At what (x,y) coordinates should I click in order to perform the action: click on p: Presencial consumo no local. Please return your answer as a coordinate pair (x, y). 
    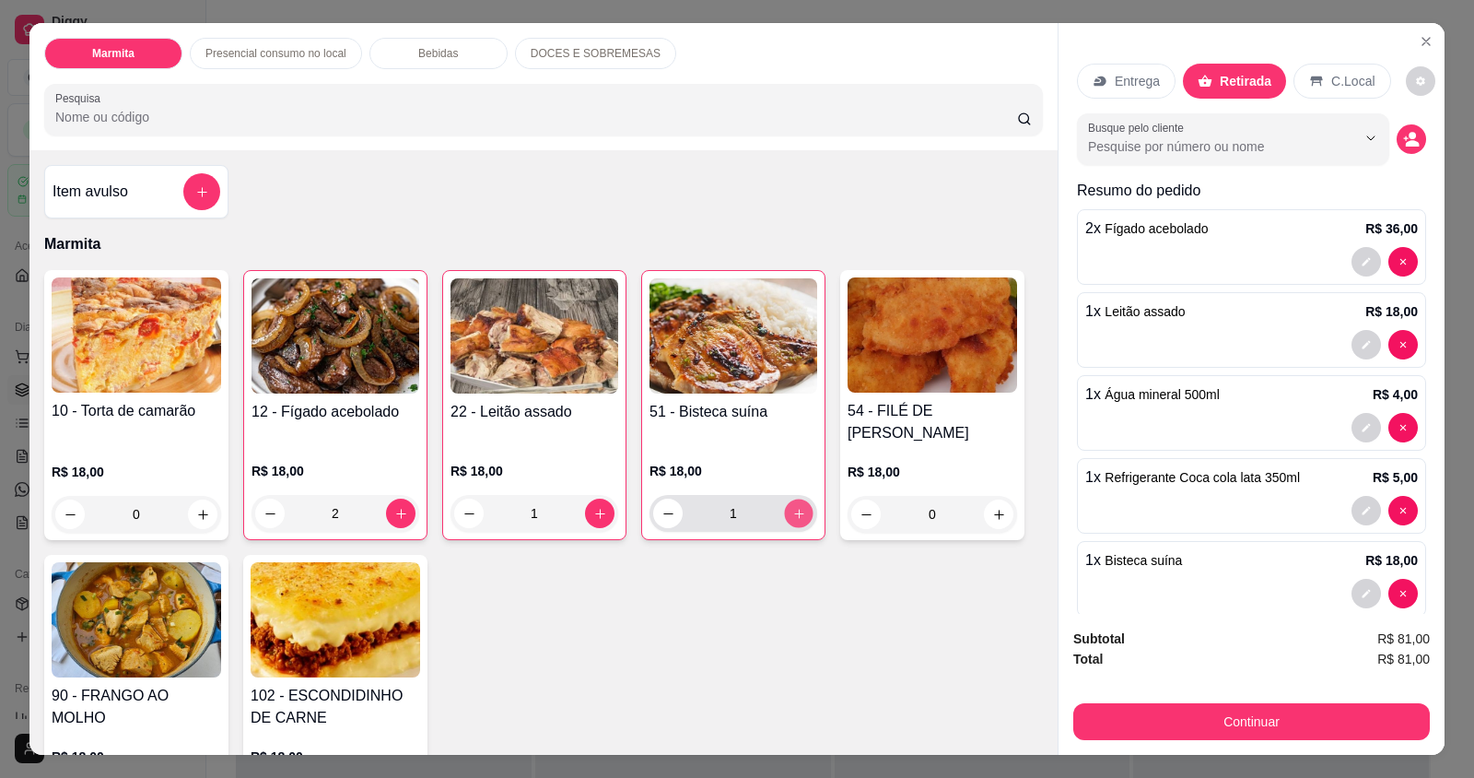
    Looking at the image, I should click on (275, 53).